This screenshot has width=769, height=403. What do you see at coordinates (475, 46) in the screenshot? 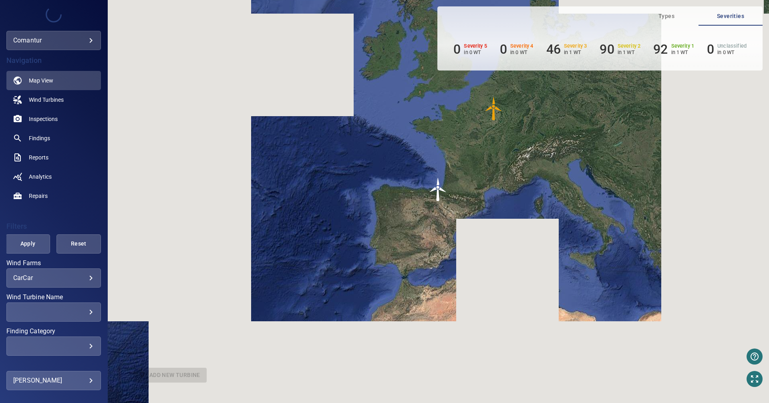
I see `h6: Severity 5` at bounding box center [475, 46].